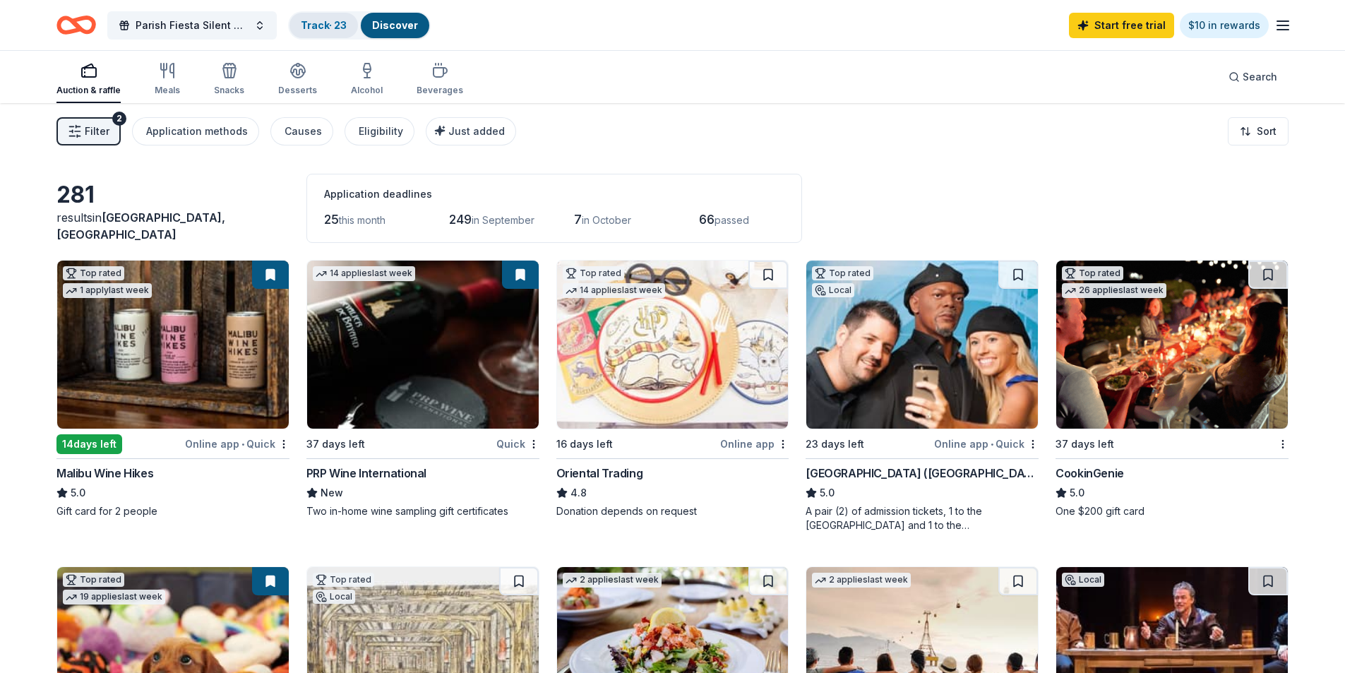  What do you see at coordinates (107, 290) in the screenshot?
I see `div: 1 apply last week` at bounding box center [107, 290].